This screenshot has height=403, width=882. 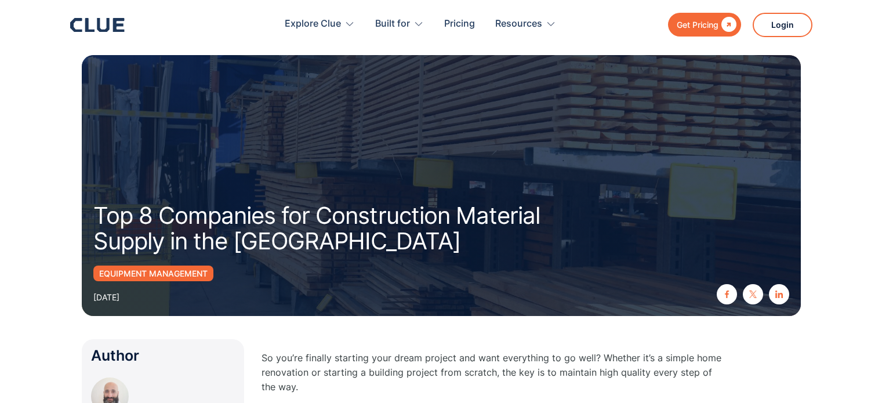 What do you see at coordinates (153, 273) in the screenshot?
I see `div: Equipment Management` at bounding box center [153, 273].